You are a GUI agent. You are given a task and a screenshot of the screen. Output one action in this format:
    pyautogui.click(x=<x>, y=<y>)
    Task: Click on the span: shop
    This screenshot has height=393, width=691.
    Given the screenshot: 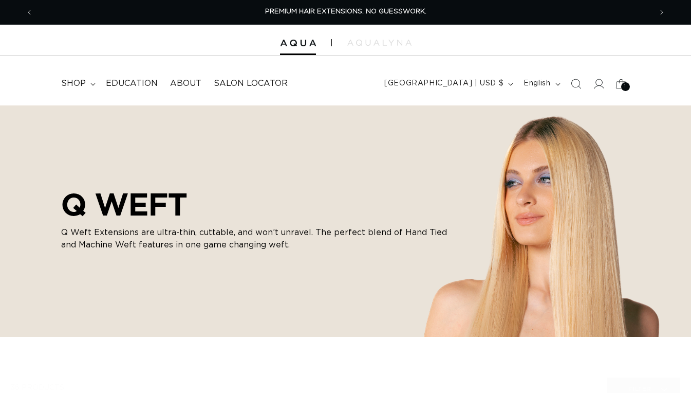 What is the action you would take?
    pyautogui.click(x=73, y=83)
    